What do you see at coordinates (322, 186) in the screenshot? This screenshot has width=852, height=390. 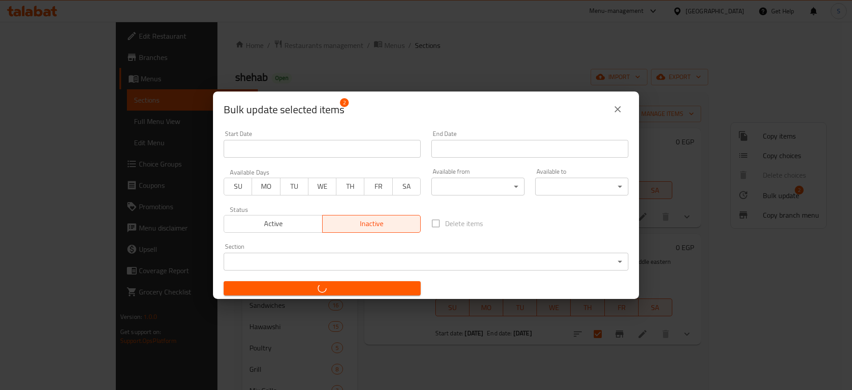 I see `button: WE` at bounding box center [322, 186].